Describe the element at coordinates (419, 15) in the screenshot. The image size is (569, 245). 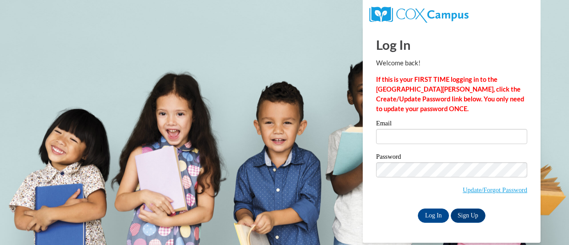
I see `img: COX Campus` at that location.